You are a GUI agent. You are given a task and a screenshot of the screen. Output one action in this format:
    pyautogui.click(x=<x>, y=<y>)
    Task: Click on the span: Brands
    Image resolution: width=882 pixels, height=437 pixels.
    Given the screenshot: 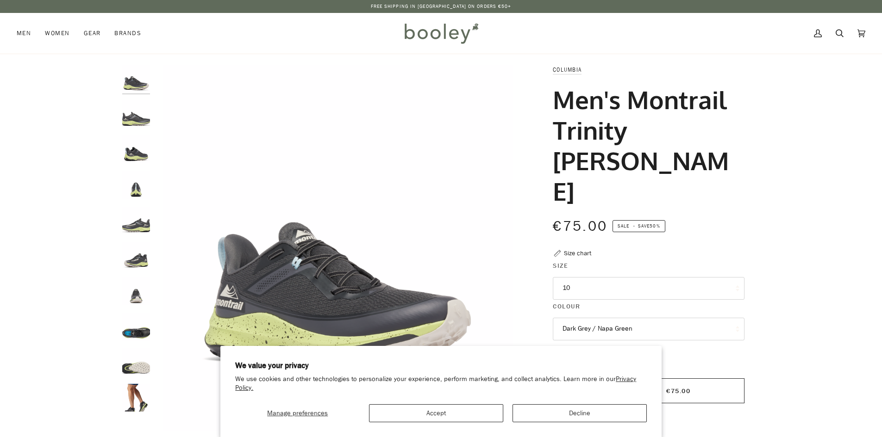 What is the action you would take?
    pyautogui.click(x=128, y=33)
    